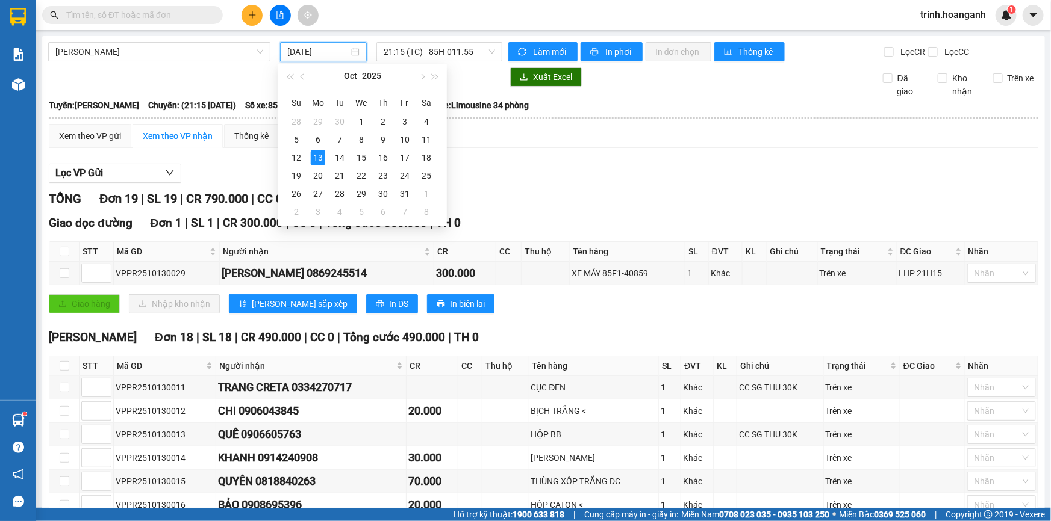  Describe the element at coordinates (361, 194) in the screenshot. I see `td: 2025-10-29` at that location.